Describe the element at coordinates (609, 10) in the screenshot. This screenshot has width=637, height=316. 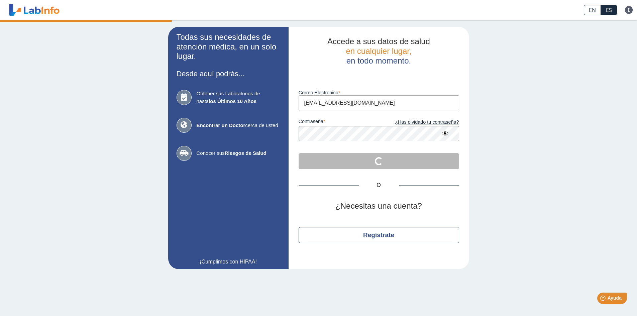
I see `a: ES` at that location.